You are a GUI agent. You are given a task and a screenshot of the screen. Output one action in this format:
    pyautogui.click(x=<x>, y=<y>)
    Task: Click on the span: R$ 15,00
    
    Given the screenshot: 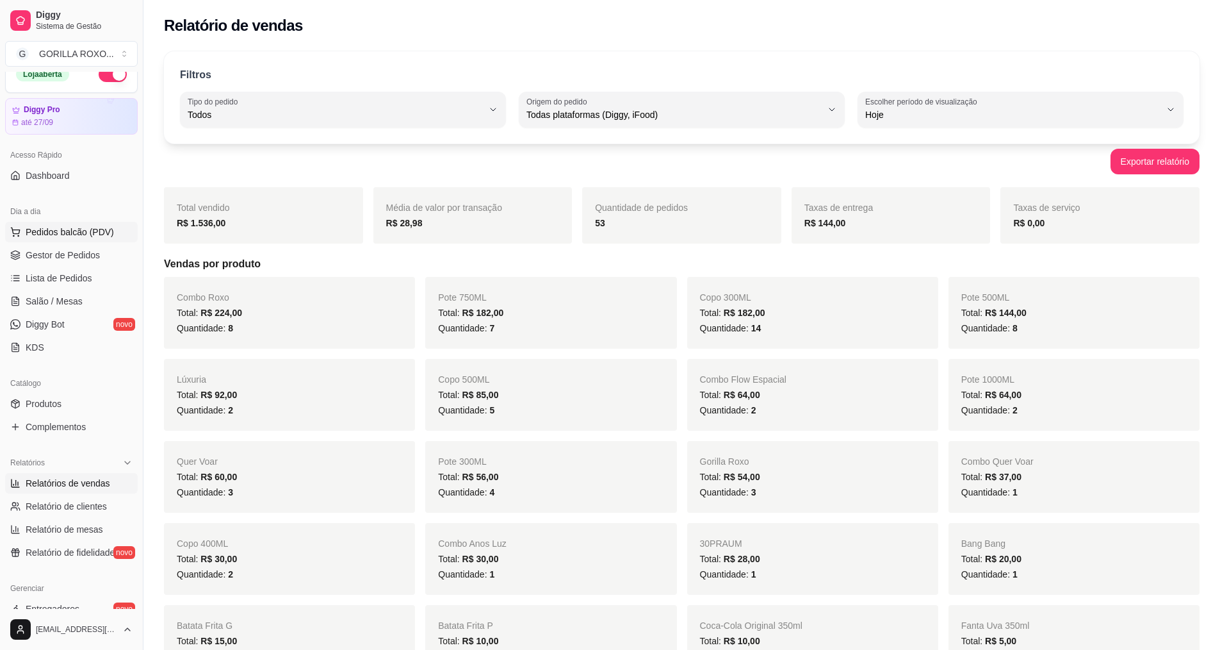 What is the action you would take?
    pyautogui.click(x=218, y=641)
    